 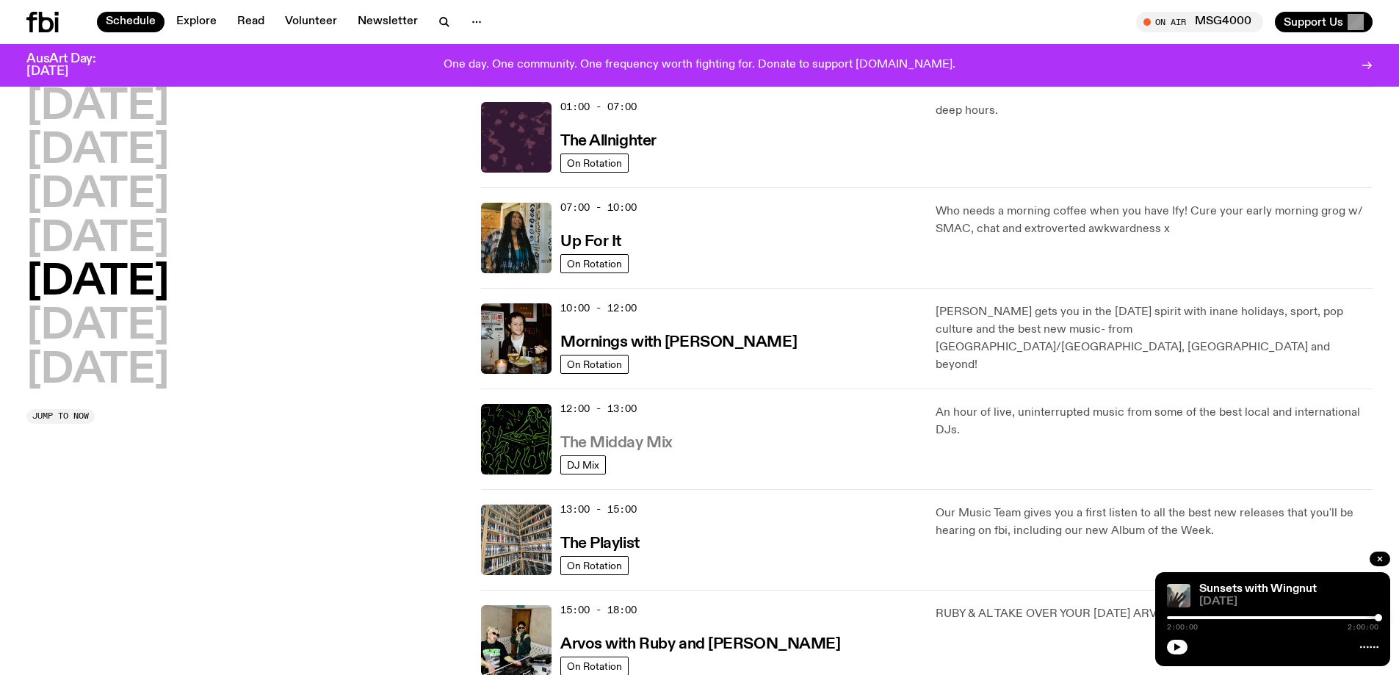 I want to click on a: Ify - a Brown Skin girl with black braided twists, looking up to the side with her tongue stickin..., so click(x=516, y=238).